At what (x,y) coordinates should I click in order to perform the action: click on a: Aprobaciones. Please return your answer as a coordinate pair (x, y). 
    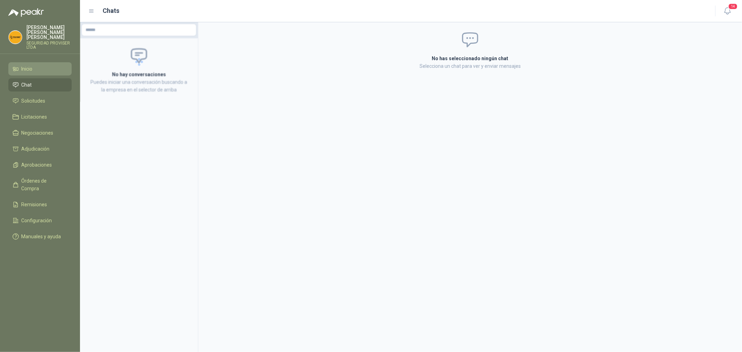
    Looking at the image, I should click on (40, 165).